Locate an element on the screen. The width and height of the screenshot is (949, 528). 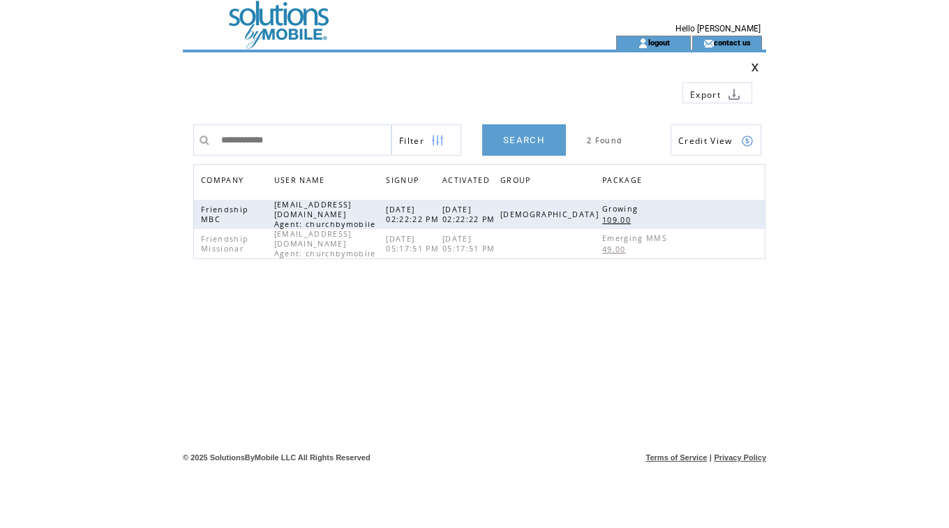
span: ACTIVATED is located at coordinates (468, 181).